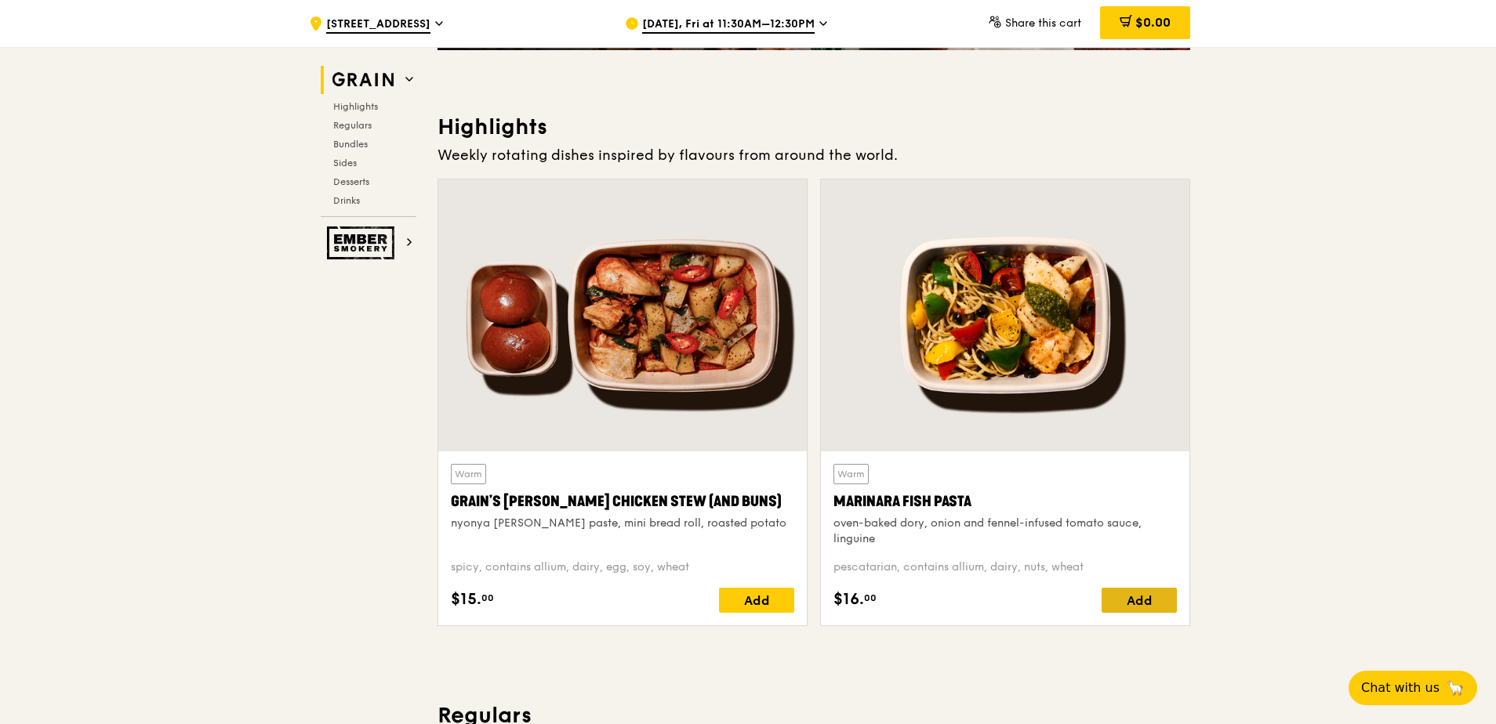 The height and width of the screenshot is (724, 1496). What do you see at coordinates (1005, 532) in the screenshot?
I see `div: oven-baked dory, onion and fennel-infused tomato sauce, linguine` at bounding box center [1005, 532].